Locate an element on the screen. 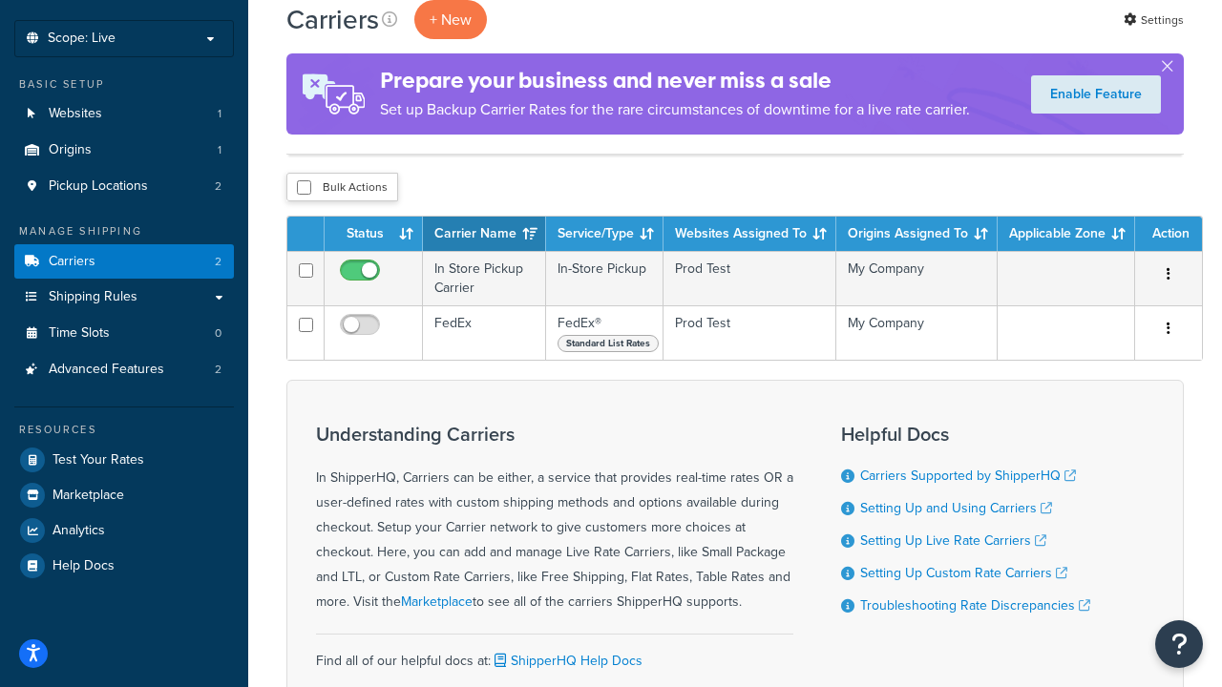  th: Origins Assigned To: activate to sort column ascending is located at coordinates (916, 234).